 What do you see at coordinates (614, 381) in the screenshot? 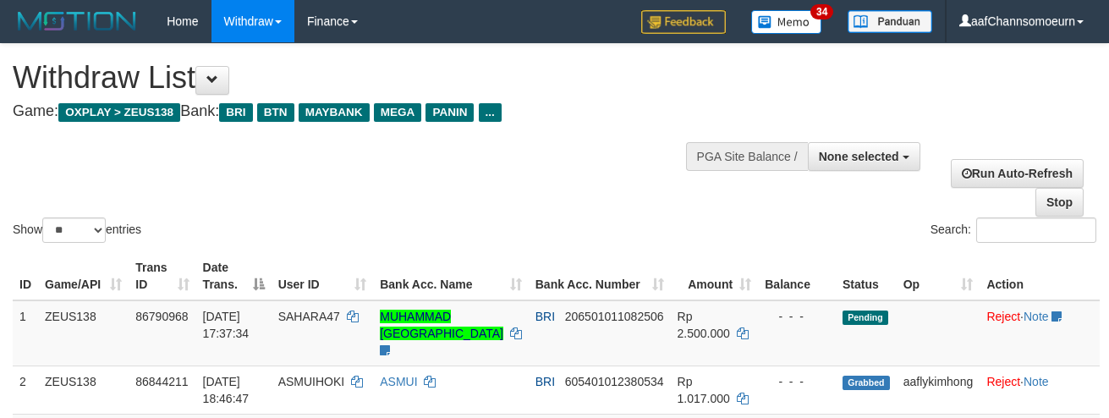
I see `span: Copy 605401012380534 to clipboard` at bounding box center [614, 381].